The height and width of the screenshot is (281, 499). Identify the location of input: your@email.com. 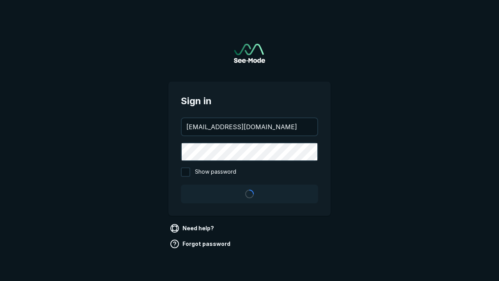
(249, 127).